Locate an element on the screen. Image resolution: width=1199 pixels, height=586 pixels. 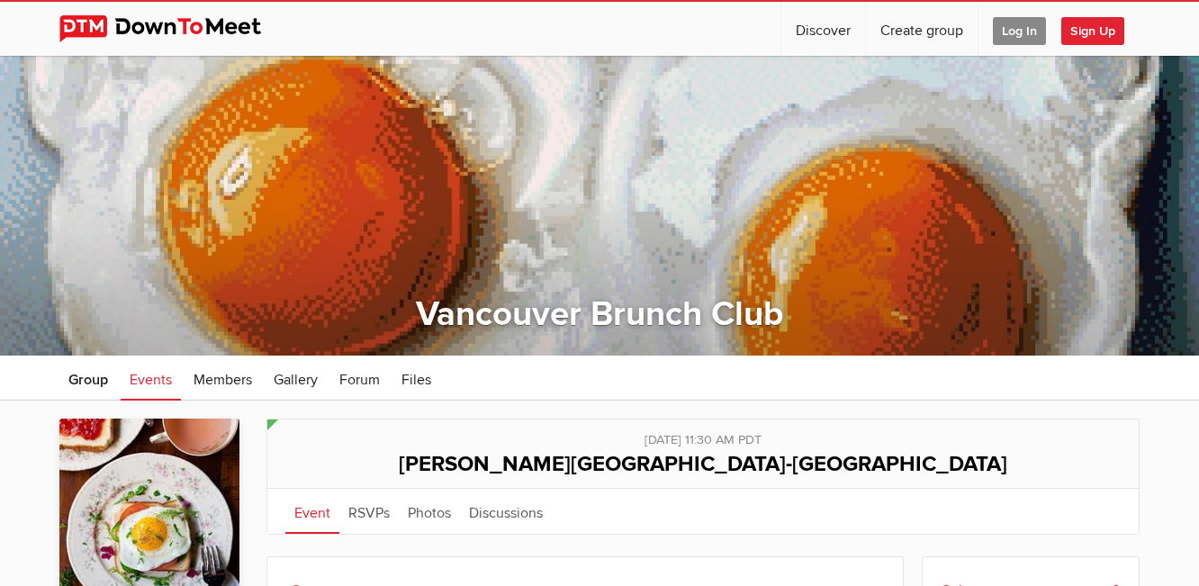
a: Log In is located at coordinates (1019, 29).